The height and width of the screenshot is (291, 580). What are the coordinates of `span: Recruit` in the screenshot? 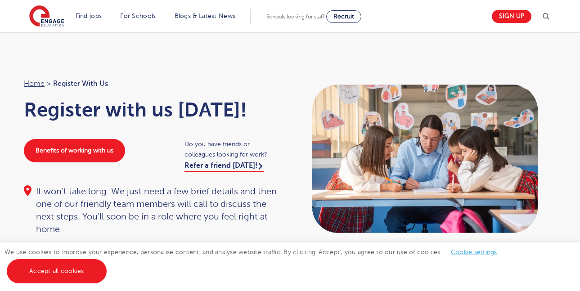 It's located at (344, 16).